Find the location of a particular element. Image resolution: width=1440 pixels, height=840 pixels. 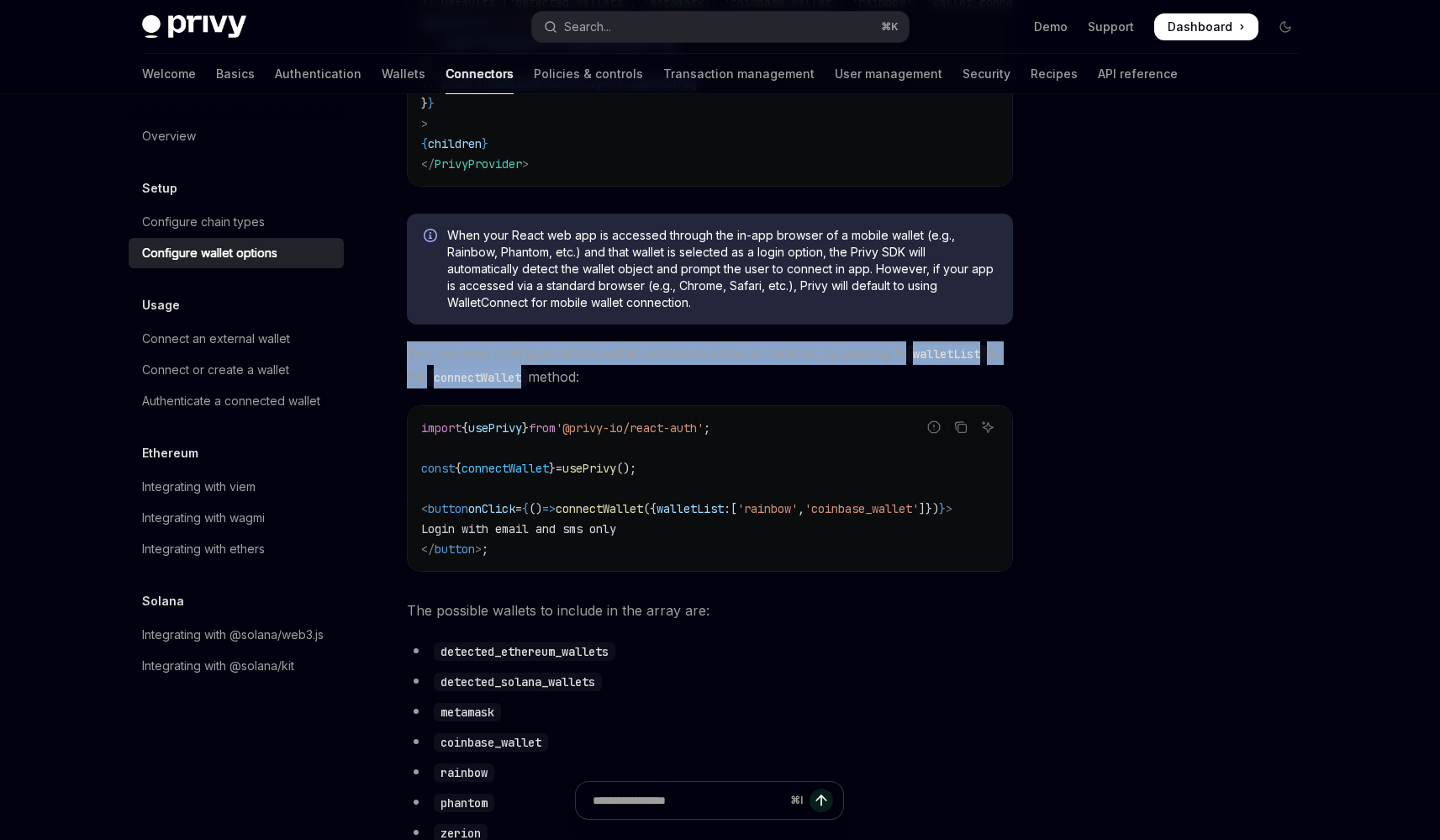

h5: Usage is located at coordinates (161, 305).